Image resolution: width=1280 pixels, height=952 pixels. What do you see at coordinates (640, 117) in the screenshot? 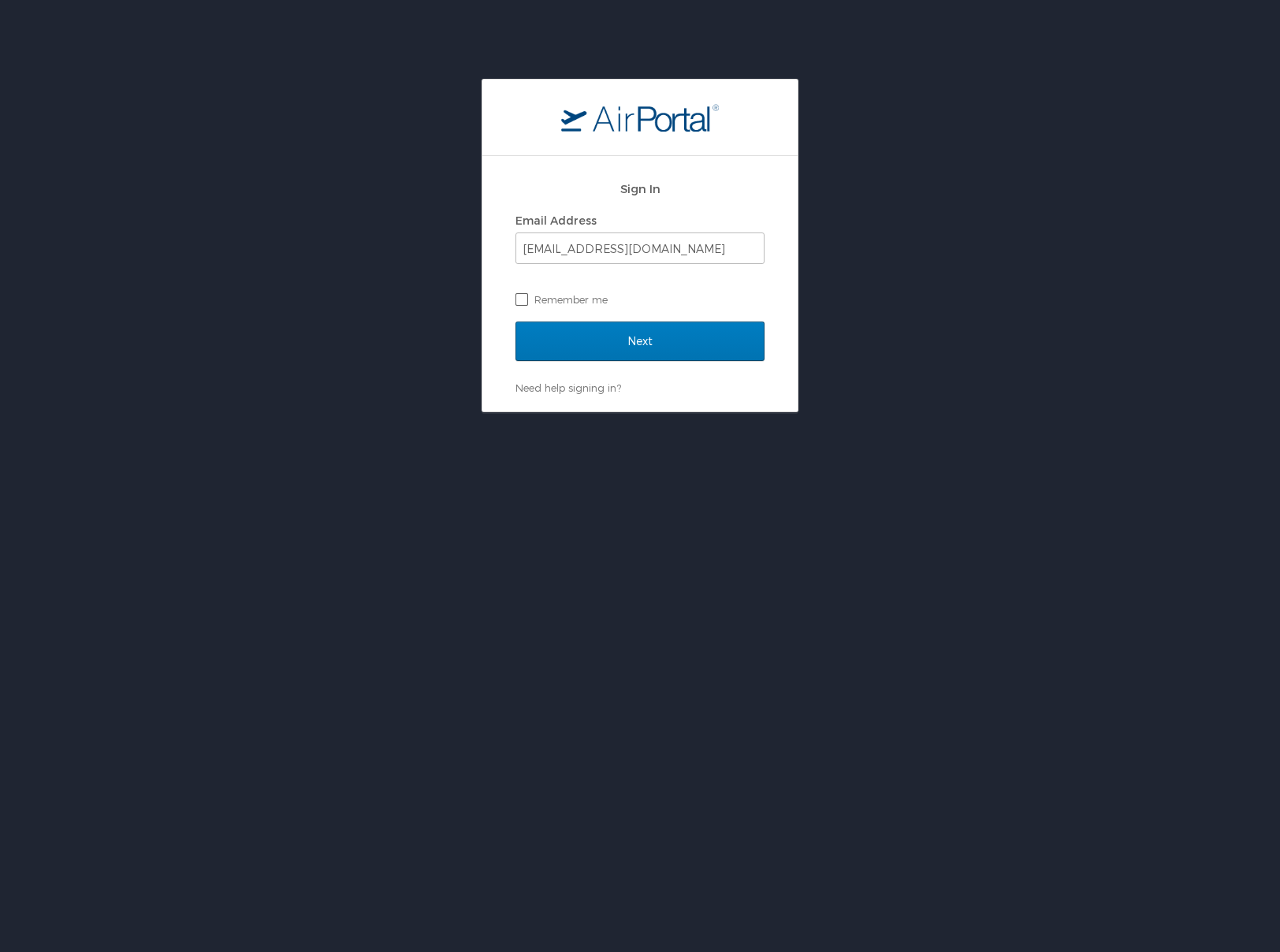
I see `img: logo` at bounding box center [640, 117].